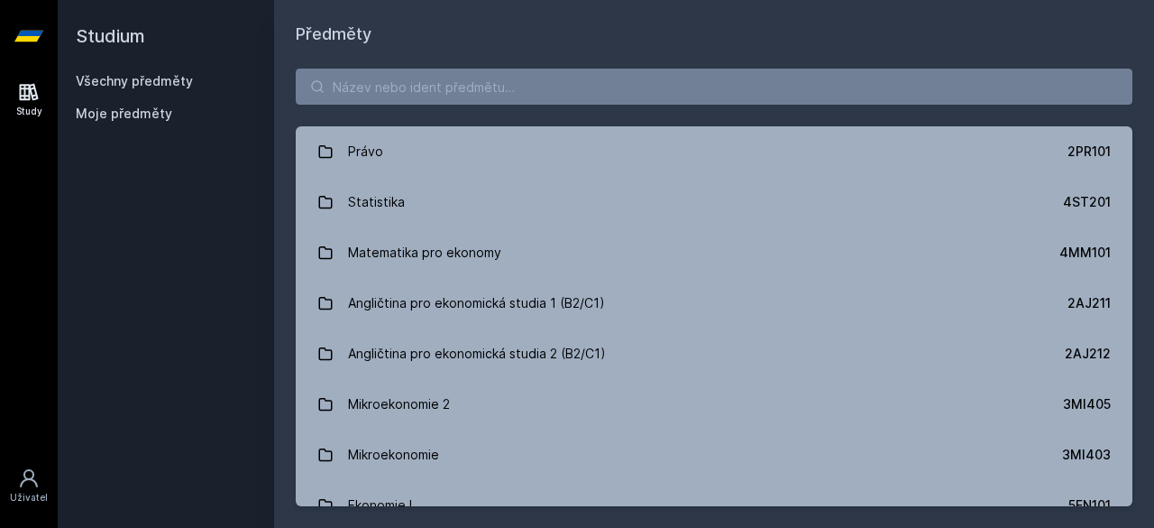 Image resolution: width=1154 pixels, height=528 pixels. Describe the element at coordinates (714, 253) in the screenshot. I see `a: Matematika pro ekonomy 4MM101` at that location.